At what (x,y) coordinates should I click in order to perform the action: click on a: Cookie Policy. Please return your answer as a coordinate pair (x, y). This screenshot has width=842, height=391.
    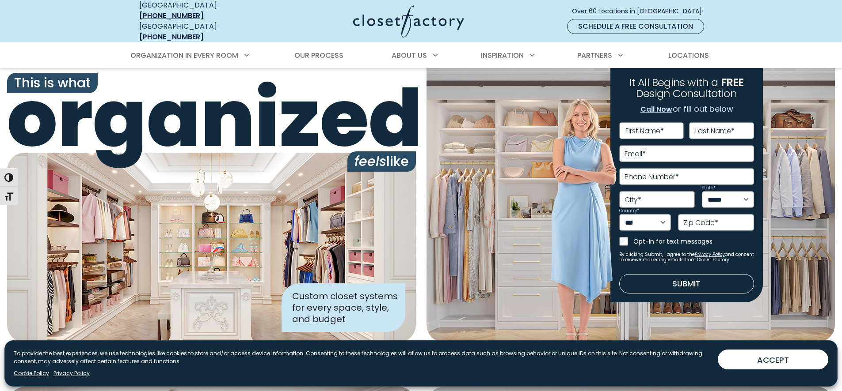
    Looking at the image, I should click on (31, 374).